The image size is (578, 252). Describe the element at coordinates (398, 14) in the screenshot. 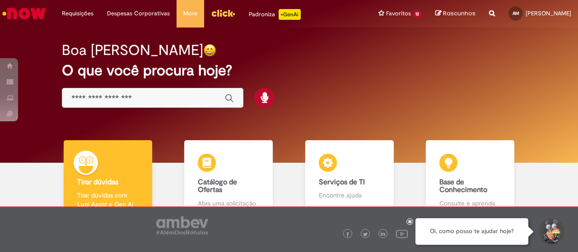

I see `span: Favoritos` at that location.